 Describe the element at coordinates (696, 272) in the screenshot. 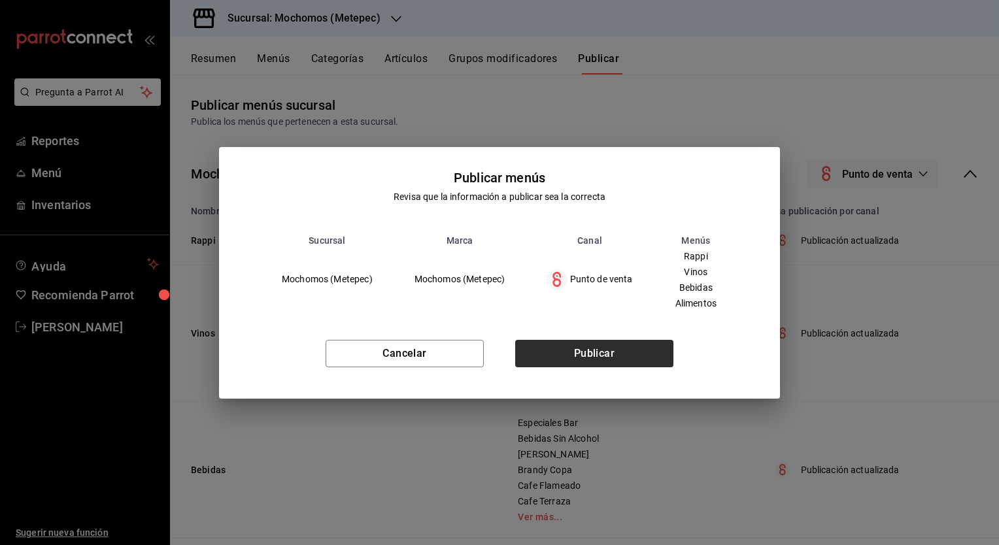

I see `span: Vinos` at that location.